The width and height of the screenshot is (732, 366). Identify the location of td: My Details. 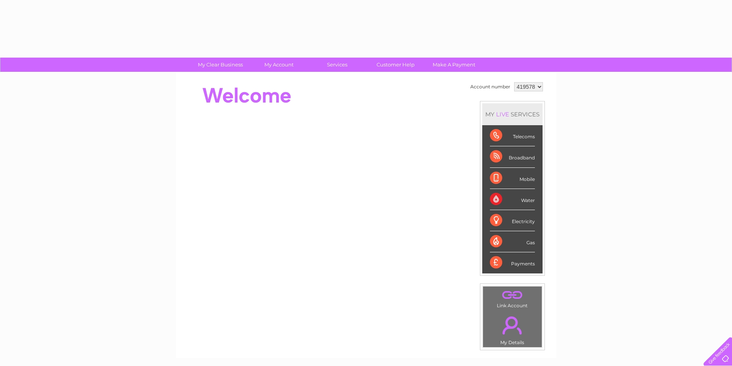
(512, 329).